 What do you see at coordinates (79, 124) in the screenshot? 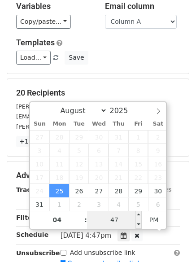
I see `span: Tue` at bounding box center [79, 124].